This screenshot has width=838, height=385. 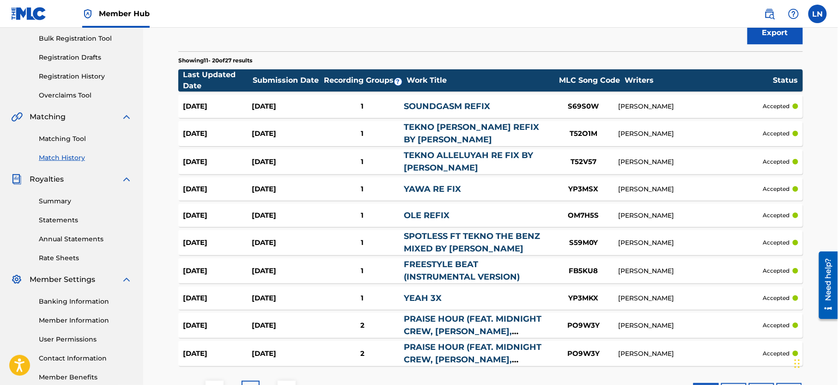 I want to click on a: Statements, so click(x=85, y=220).